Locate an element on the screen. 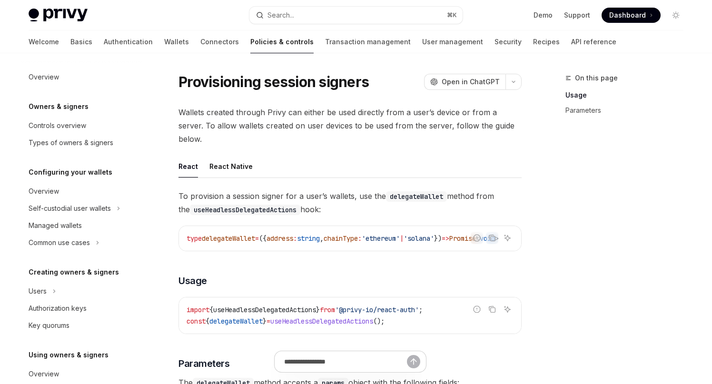 The height and width of the screenshot is (384, 712). a: Controls overview is located at coordinates (82, 126).